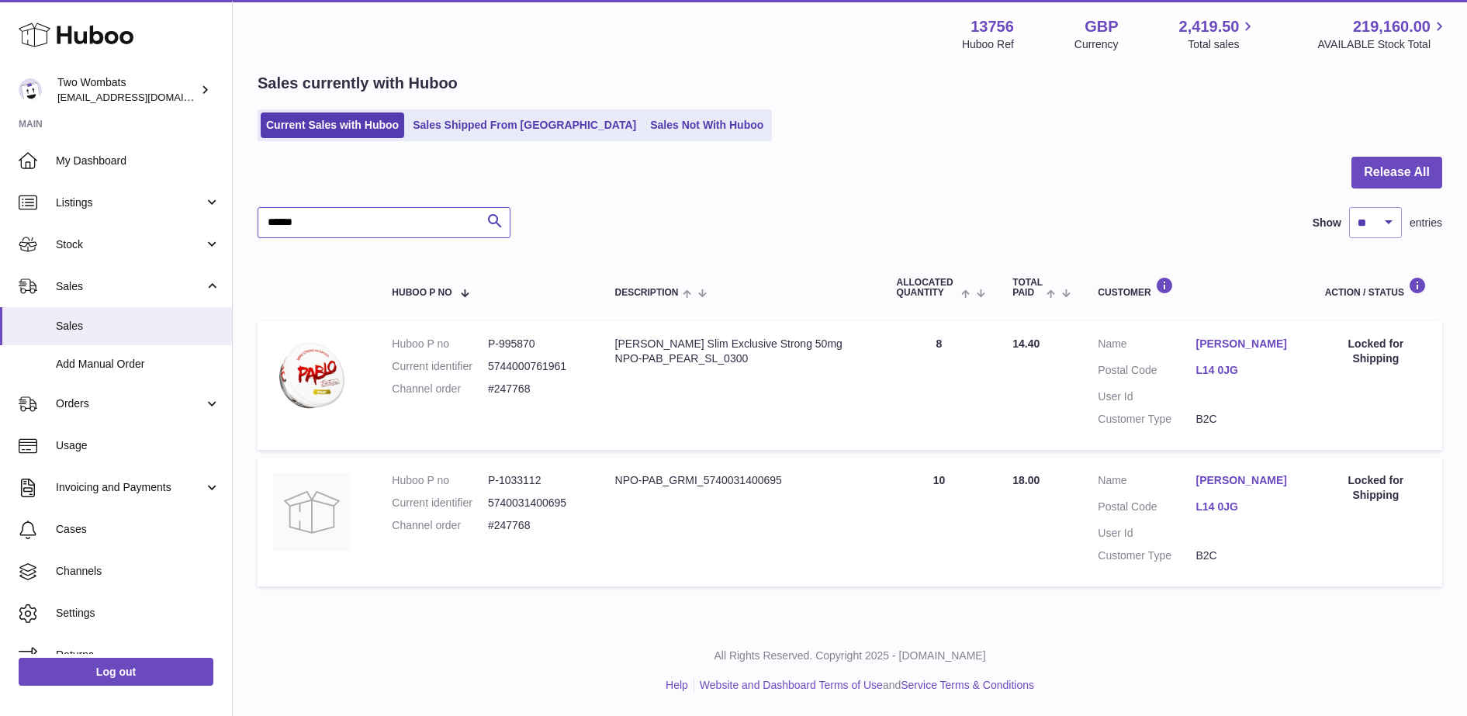 This screenshot has width=1467, height=716. I want to click on td: 8, so click(940, 386).